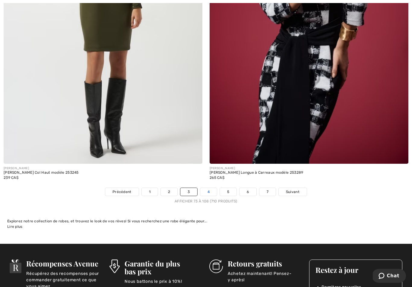 This screenshot has width=412, height=287. Describe the element at coordinates (63, 276) in the screenshot. I see `p: Récupérez des recompenses pour commander gratuitement ce que vous aimez.` at that location.